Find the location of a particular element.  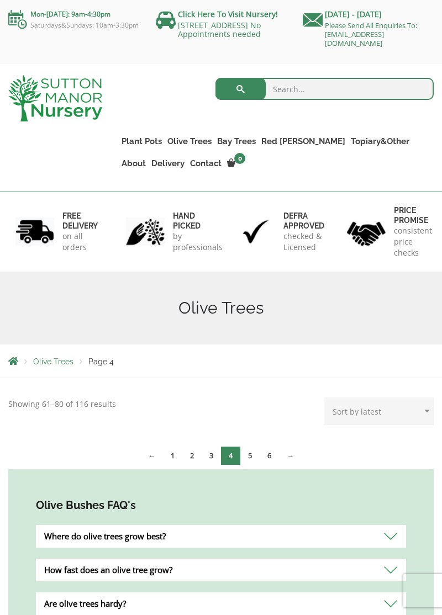

input: Search... is located at coordinates (324, 89).